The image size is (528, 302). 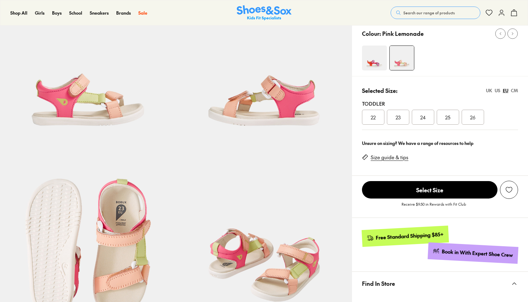 What do you see at coordinates (429, 190) in the screenshot?
I see `button: Select Size` at bounding box center [429, 190].